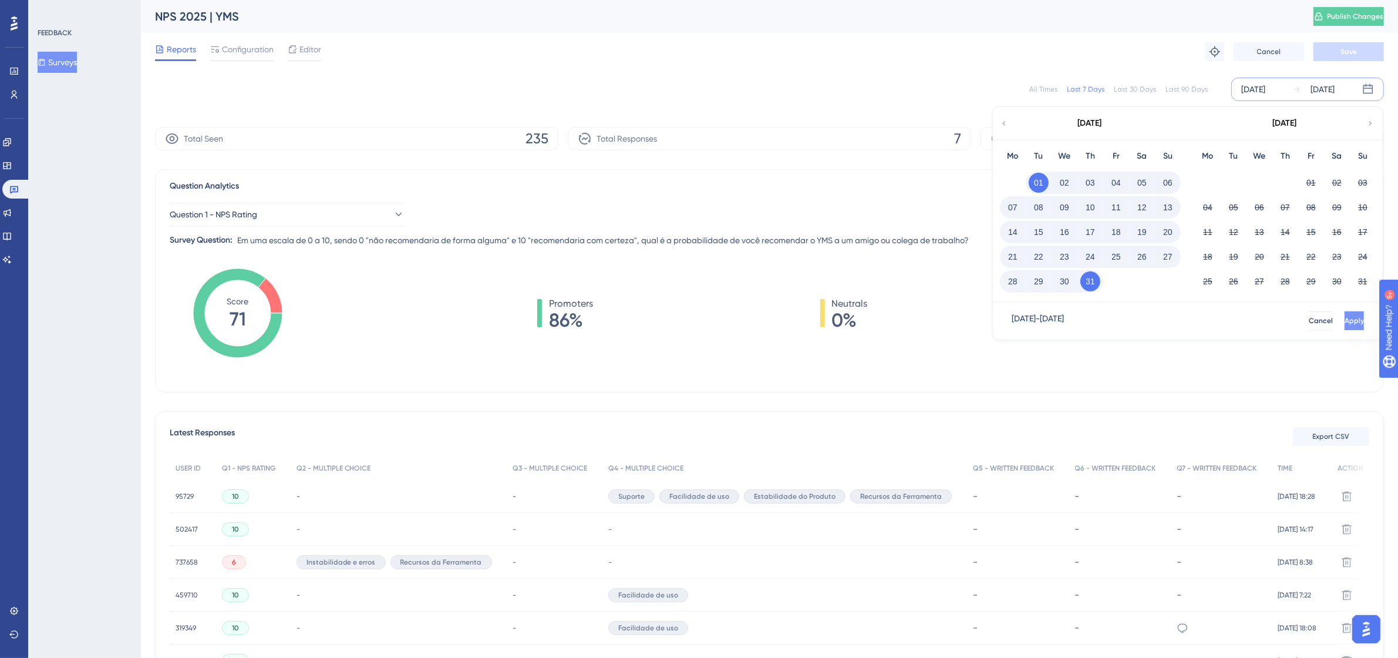 The height and width of the screenshot is (658, 1398). What do you see at coordinates (1168, 183) in the screenshot?
I see `button: 06` at bounding box center [1168, 183].